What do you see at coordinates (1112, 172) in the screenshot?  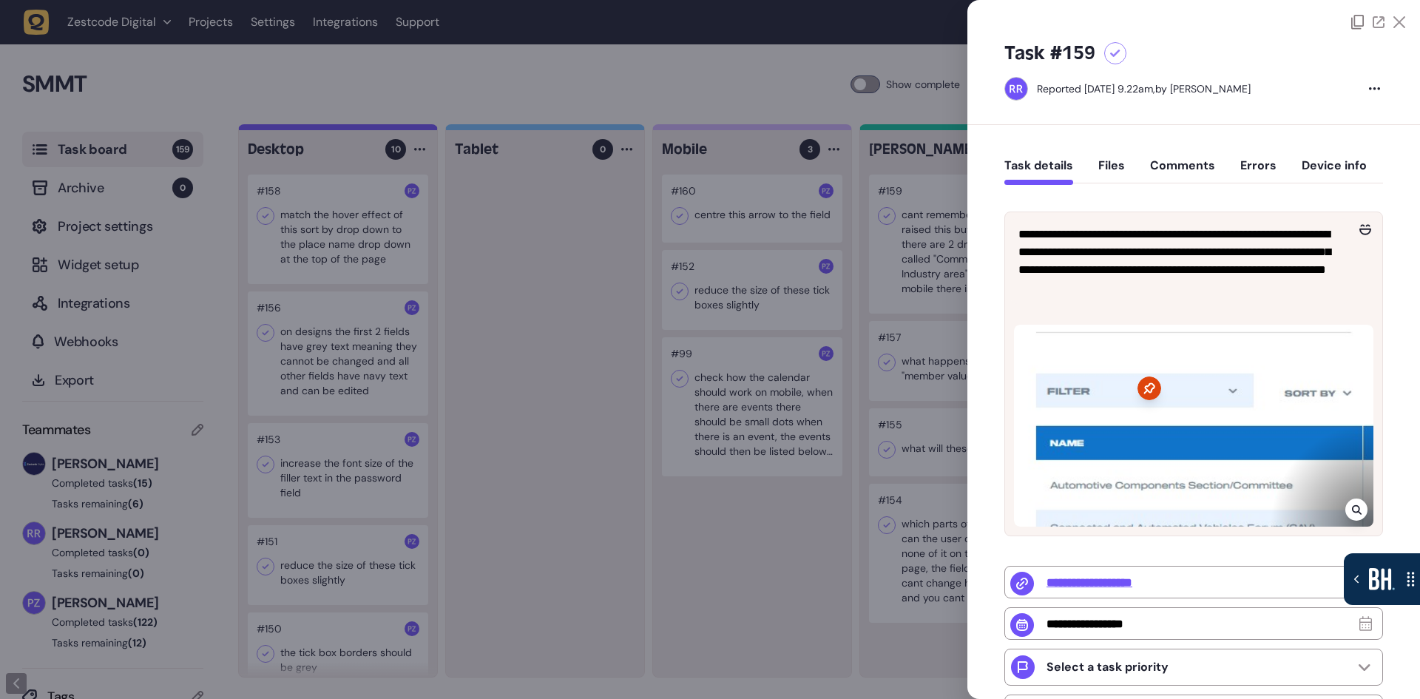 I see `button: Files` at bounding box center [1112, 172].